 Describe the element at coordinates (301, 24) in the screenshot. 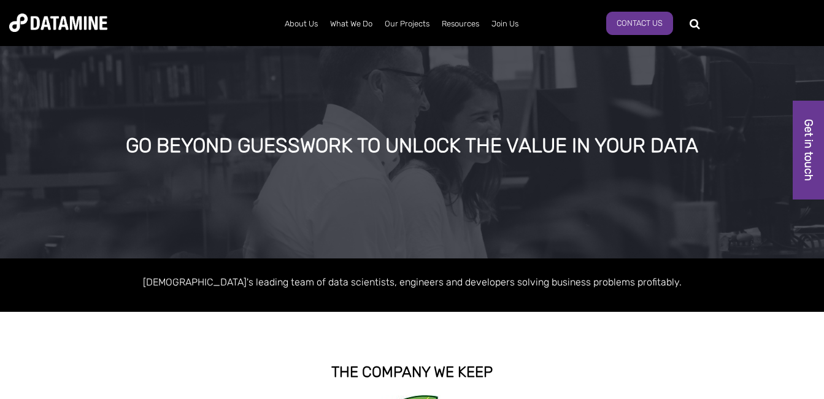

I see `a: About Us` at that location.